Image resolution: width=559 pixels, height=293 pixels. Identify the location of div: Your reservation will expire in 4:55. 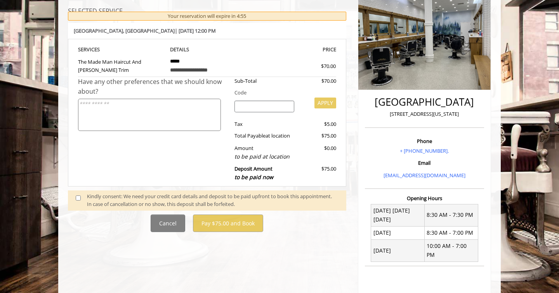
(207, 16).